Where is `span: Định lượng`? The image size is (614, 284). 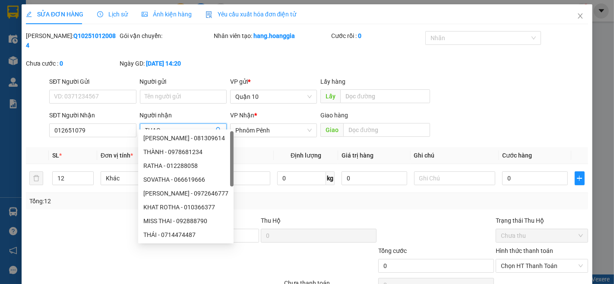
span: Định lượng is located at coordinates (306, 156).